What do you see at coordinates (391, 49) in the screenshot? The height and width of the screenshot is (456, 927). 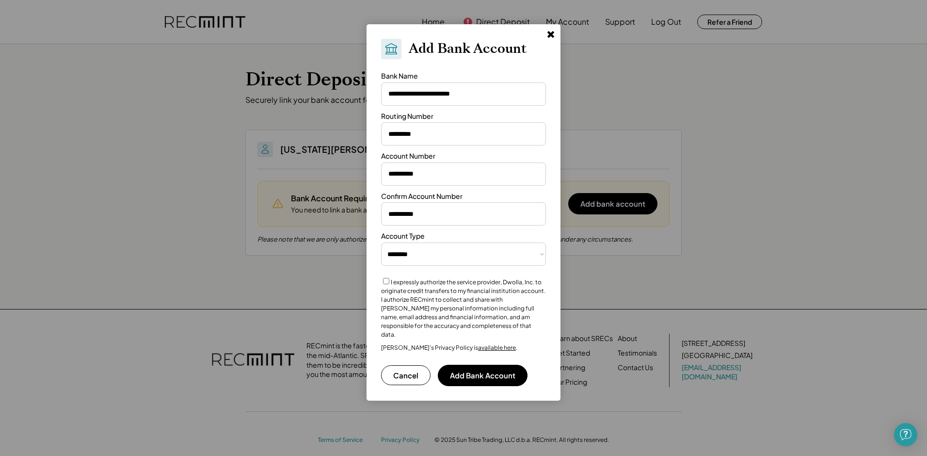 I see `img: Bank.svg` at bounding box center [391, 49].